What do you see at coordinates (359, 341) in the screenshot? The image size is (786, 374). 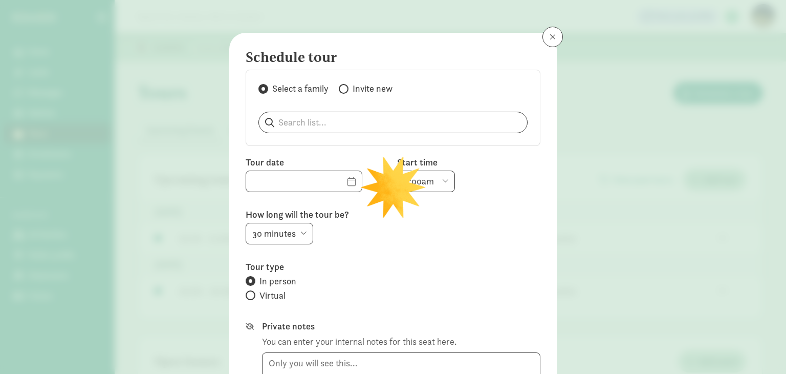 I see `div: You can enter your internal notes for this seat here.` at bounding box center [359, 341].